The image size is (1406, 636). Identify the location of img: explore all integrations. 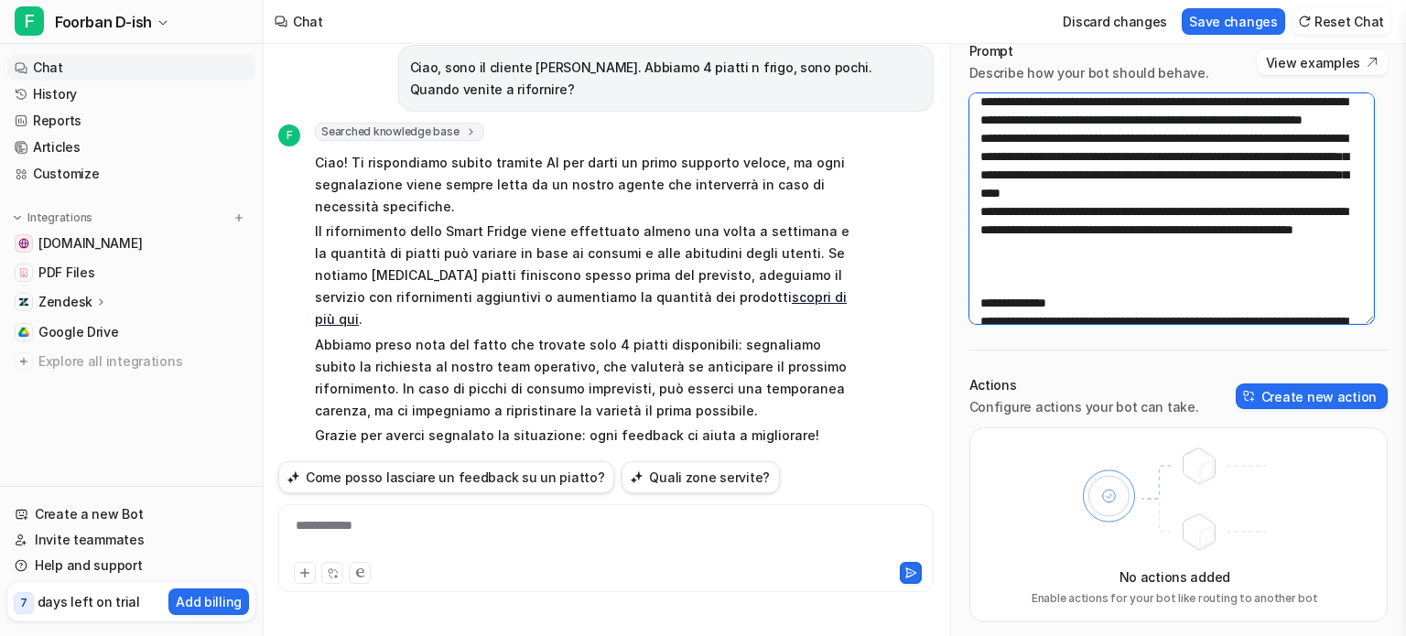
(24, 362).